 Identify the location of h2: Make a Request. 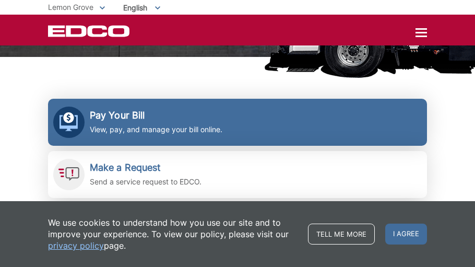
(146, 167).